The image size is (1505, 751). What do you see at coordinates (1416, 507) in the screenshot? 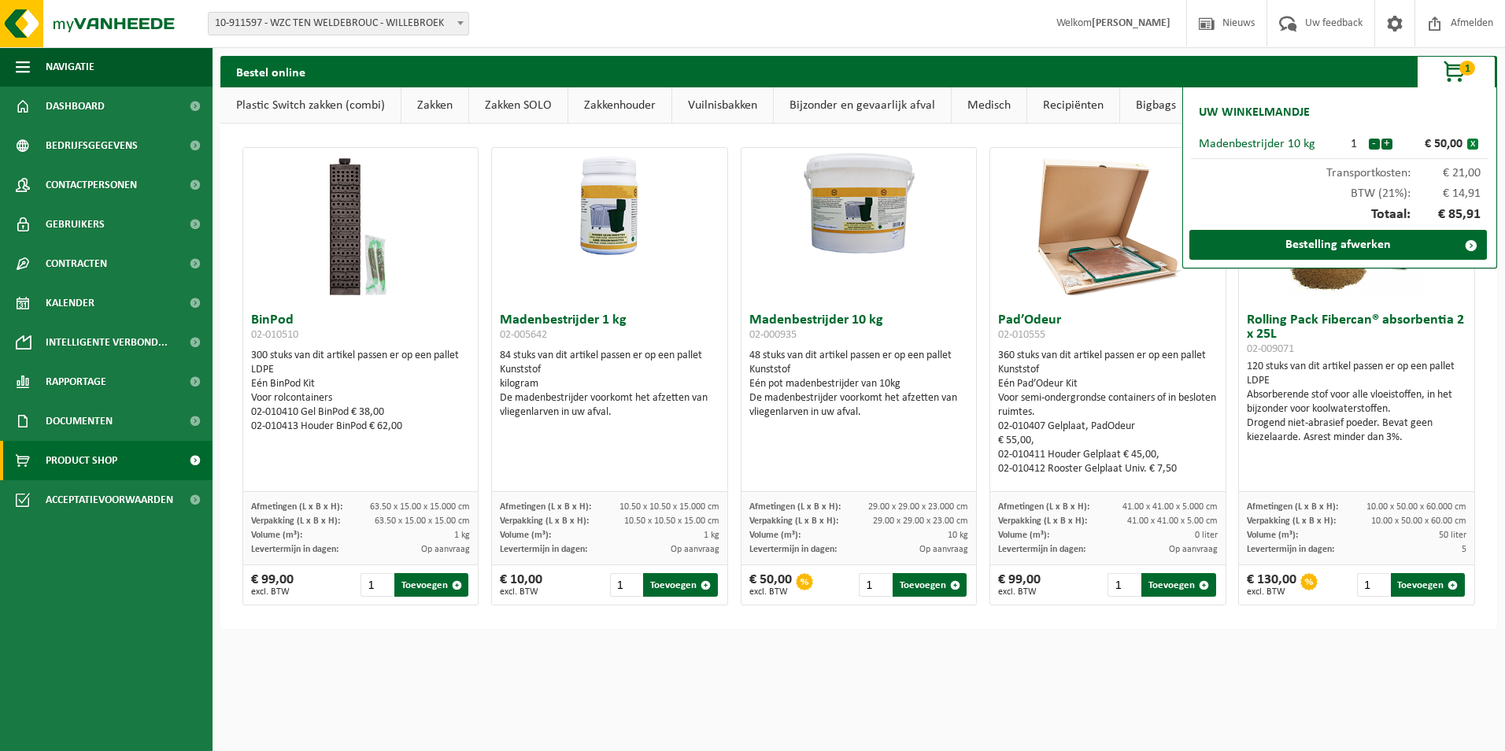
I see `span: 10.00 x 50.00 x 60.000 cm` at bounding box center [1416, 507].